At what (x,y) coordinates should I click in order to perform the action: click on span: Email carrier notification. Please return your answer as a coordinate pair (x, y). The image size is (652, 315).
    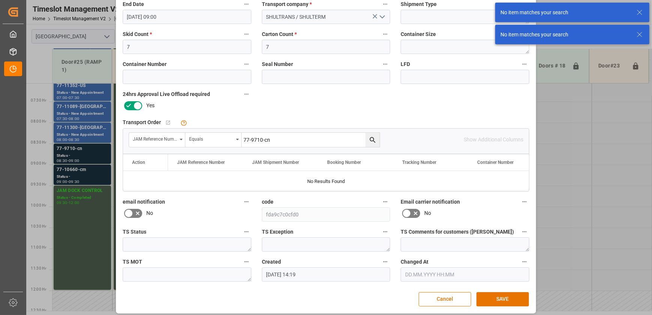
    Looking at the image, I should click on (430, 202).